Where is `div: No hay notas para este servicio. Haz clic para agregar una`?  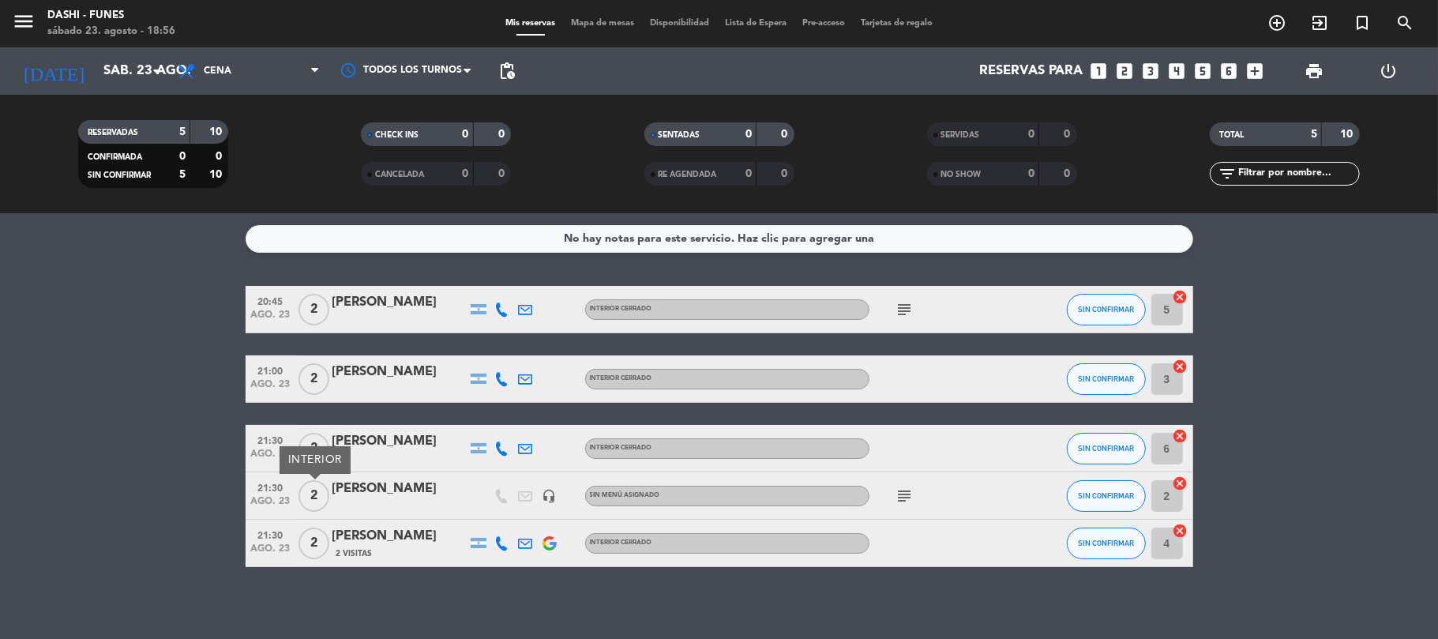
div: No hay notas para este servicio. Haz clic para agregar una is located at coordinates (718, 238).